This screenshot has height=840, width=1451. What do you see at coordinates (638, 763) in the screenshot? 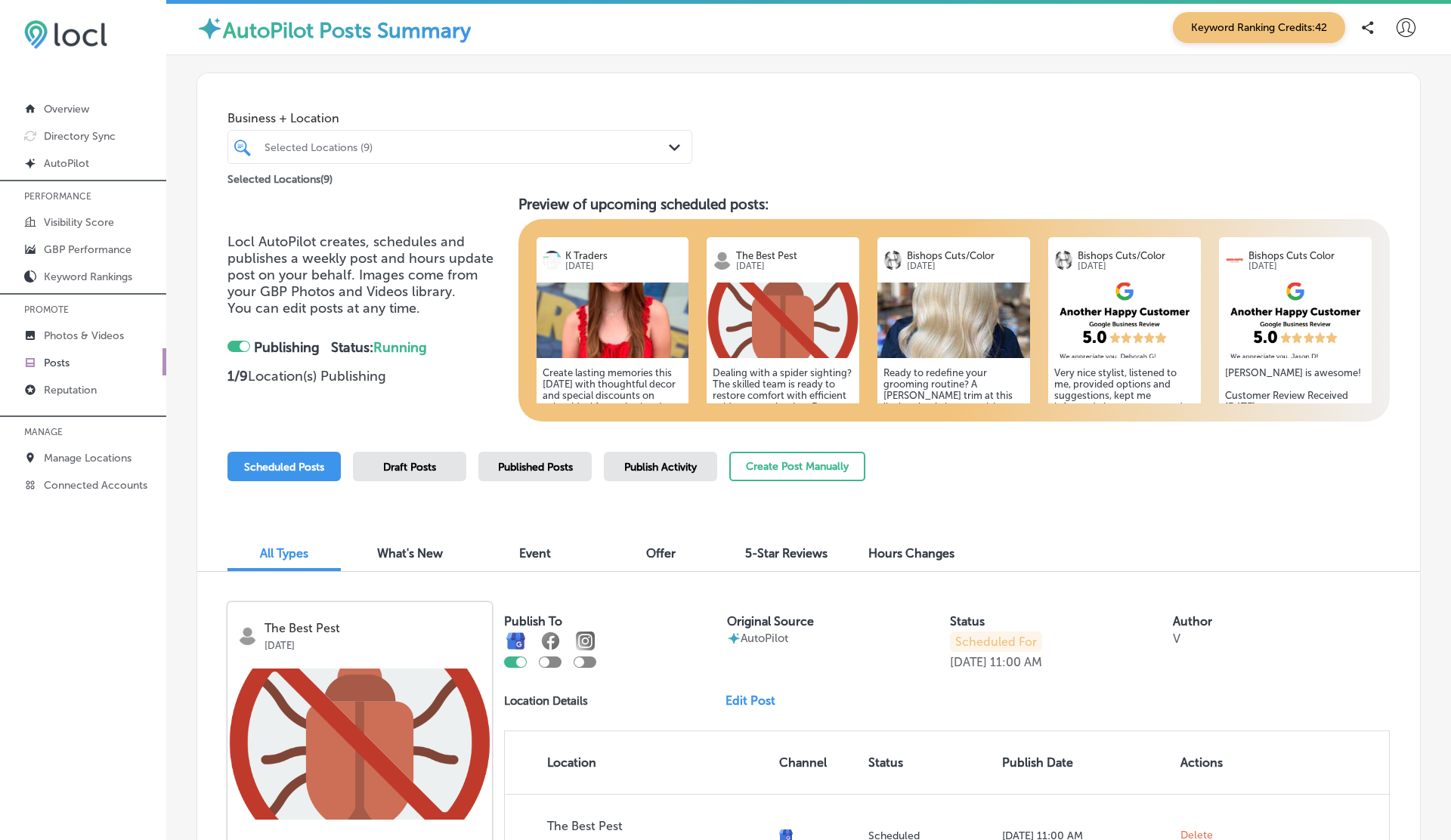
I see `th: Location` at bounding box center [638, 763].